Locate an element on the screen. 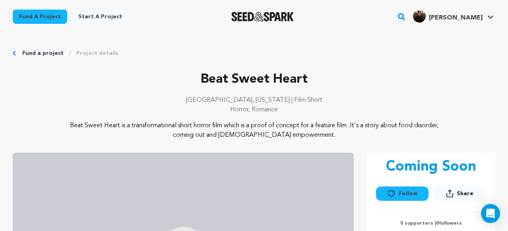 The image size is (508, 231). div: Mariya S.'s Profile is located at coordinates (447, 16).